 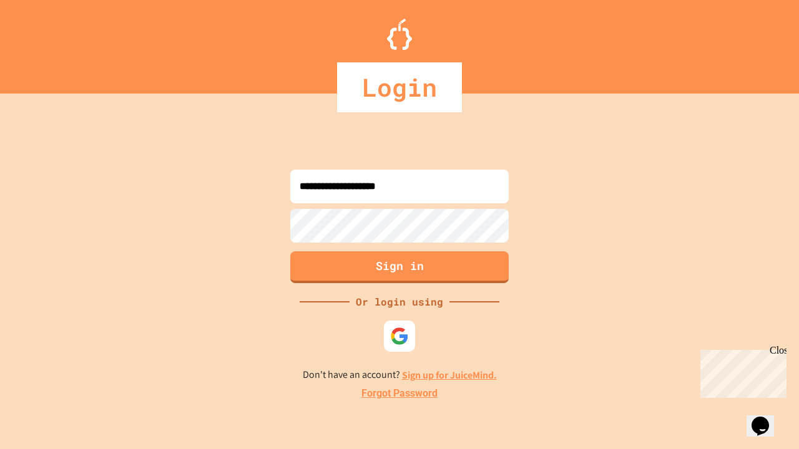 What do you see at coordinates (400, 302) in the screenshot?
I see `div: Or login using` at bounding box center [400, 302].